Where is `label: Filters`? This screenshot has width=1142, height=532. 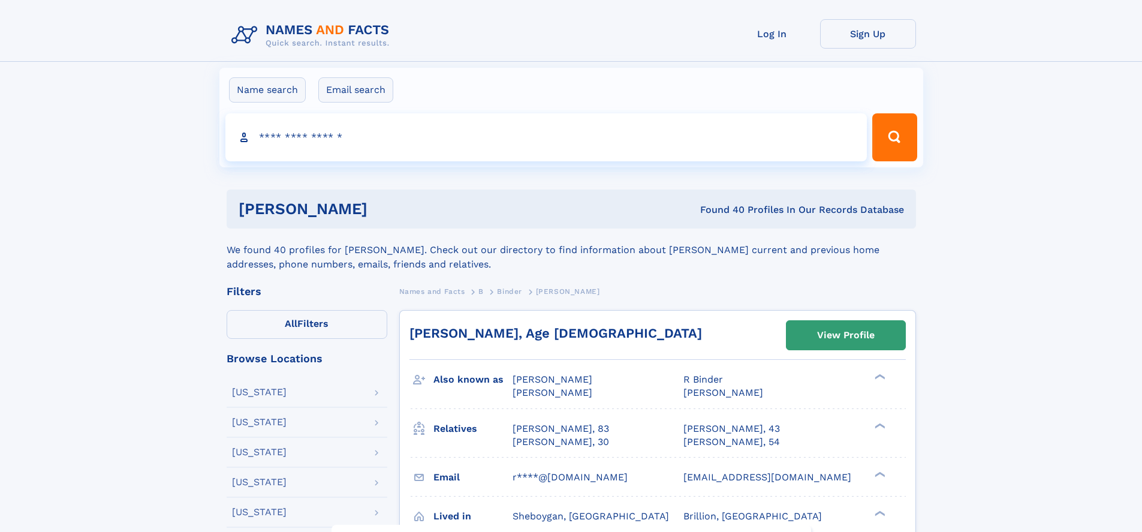 label: Filters is located at coordinates (307, 324).